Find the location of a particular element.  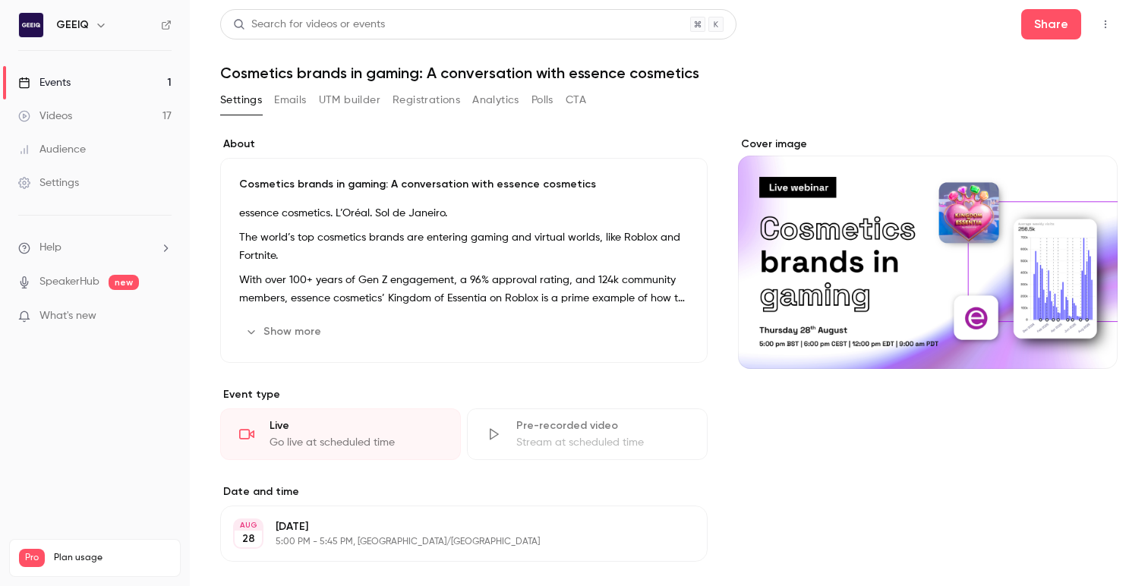

li: help-dropdown-opener is located at coordinates (95, 248).